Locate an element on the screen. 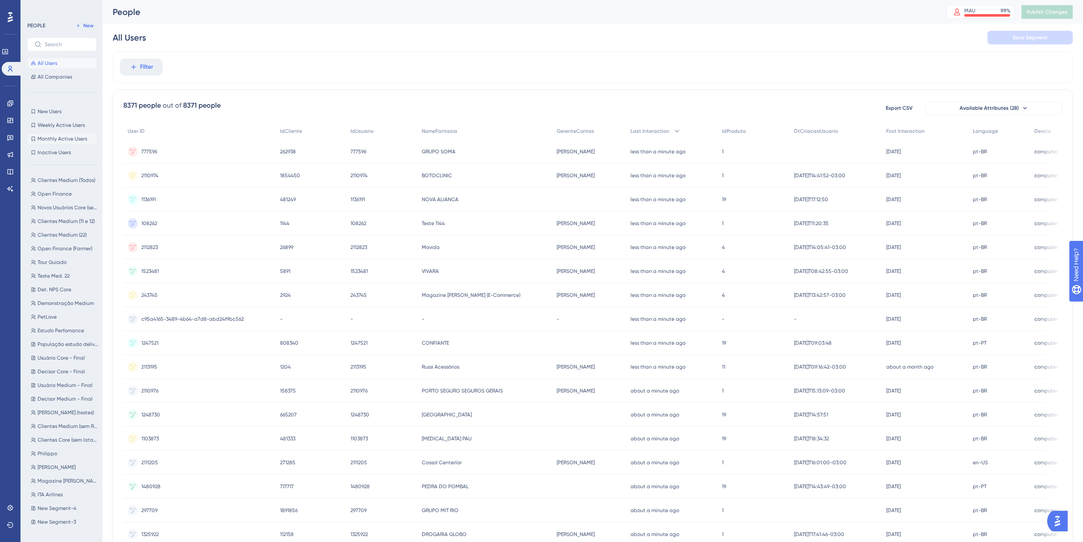  button: Monthly Active Users is located at coordinates (62, 139).